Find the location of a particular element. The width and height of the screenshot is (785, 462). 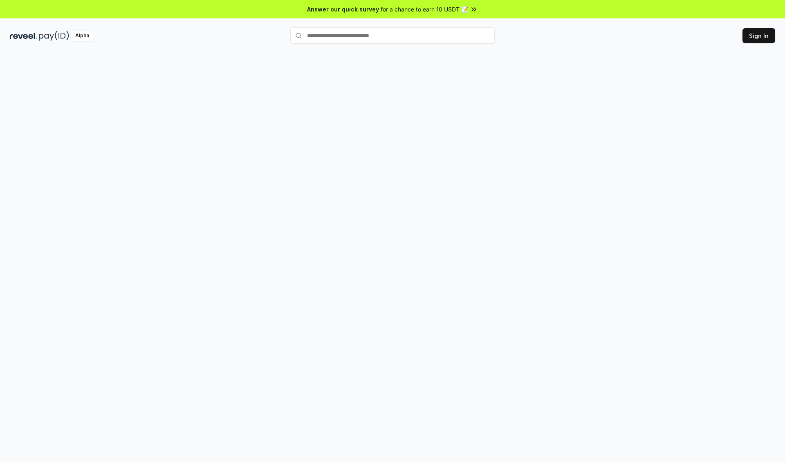

img: reveel_dark is located at coordinates (23, 36).